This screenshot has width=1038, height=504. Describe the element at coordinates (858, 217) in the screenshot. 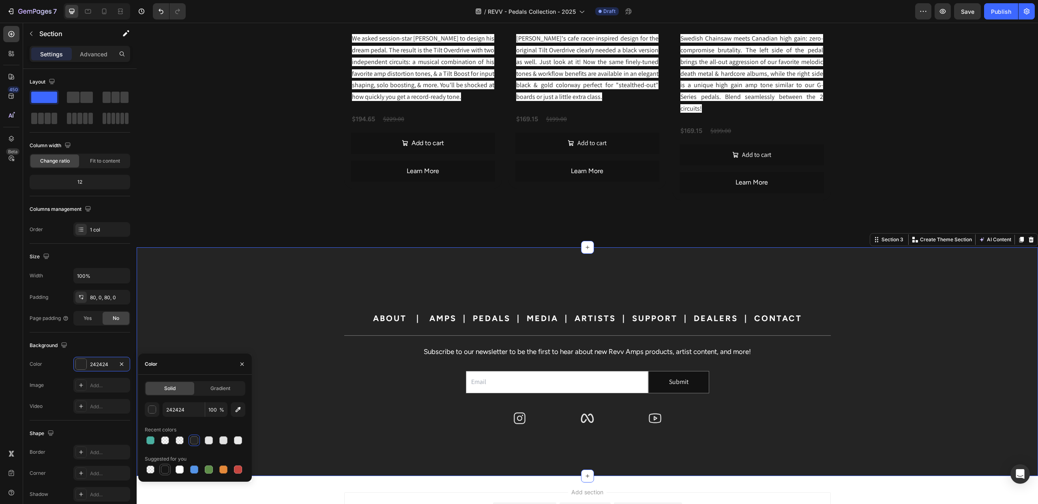

I see `button: AI Content` at that location.